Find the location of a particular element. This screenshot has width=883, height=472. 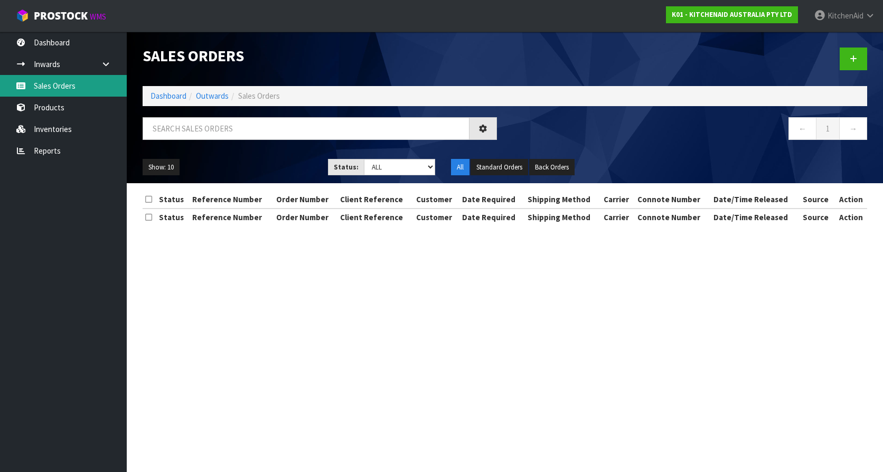

a: 1 is located at coordinates (828, 128).